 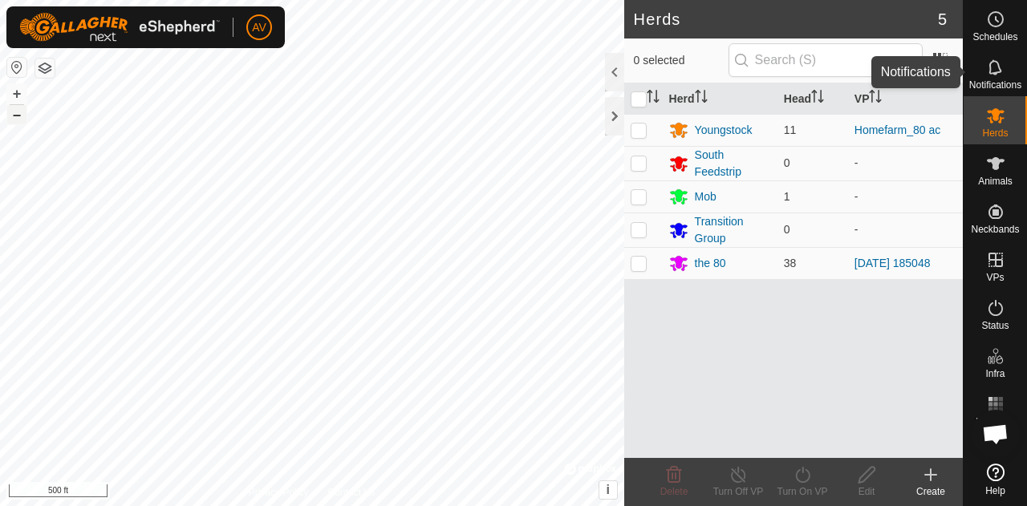 What do you see at coordinates (278, 493) in the screenshot?
I see `a: Privacy Policy` at bounding box center [278, 493].